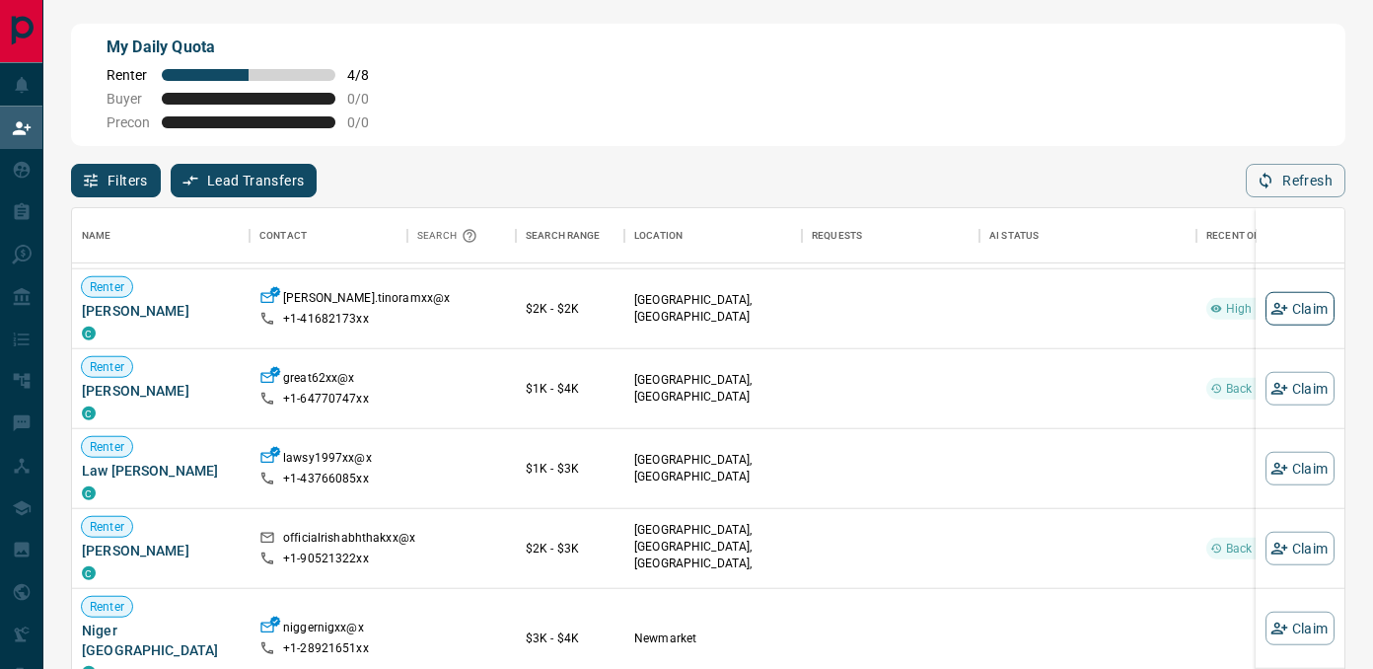 Image resolution: width=1373 pixels, height=669 pixels. Describe the element at coordinates (326, 558) in the screenshot. I see `p: +1- 90521322xx` at that location.